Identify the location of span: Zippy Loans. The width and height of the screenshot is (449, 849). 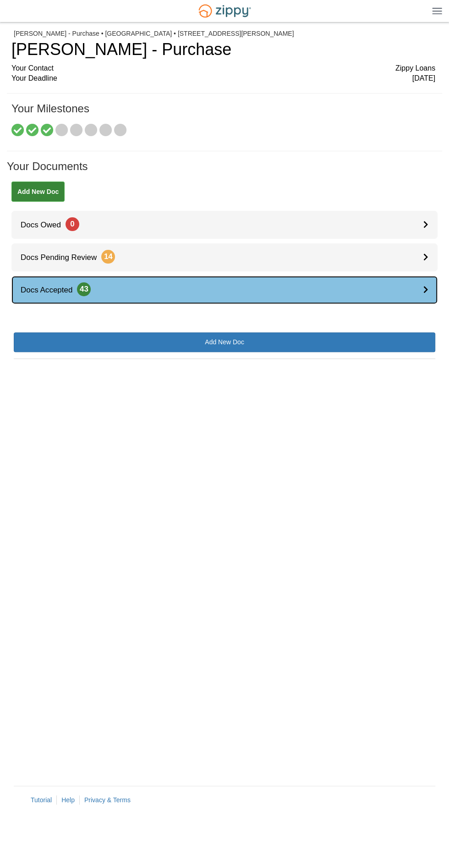
(415, 68).